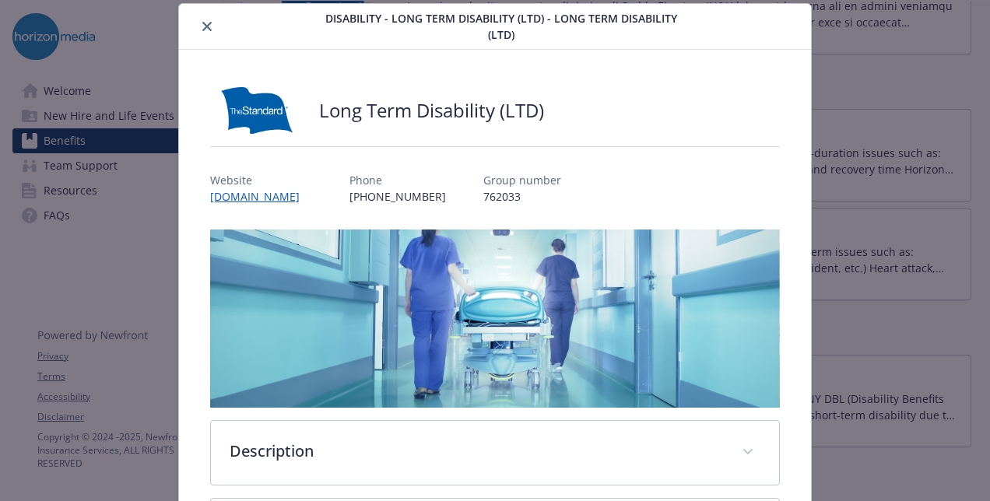  What do you see at coordinates (501, 26) in the screenshot?
I see `span: Disability - Long Term Disability (LTD) - Long Term Disability (LTD)` at bounding box center [501, 26].